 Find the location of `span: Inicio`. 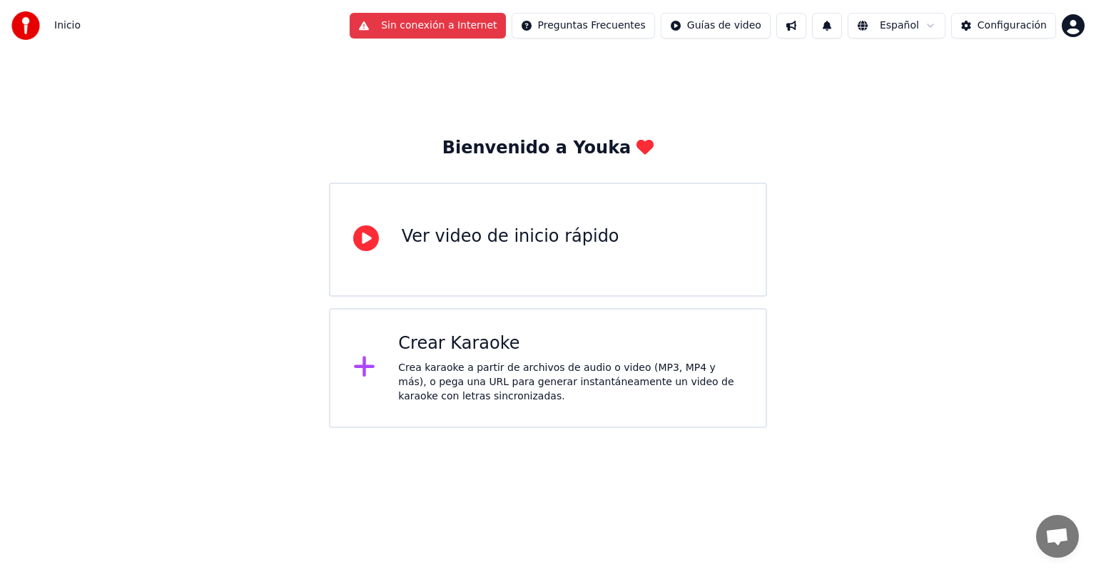

span: Inicio is located at coordinates (67, 26).